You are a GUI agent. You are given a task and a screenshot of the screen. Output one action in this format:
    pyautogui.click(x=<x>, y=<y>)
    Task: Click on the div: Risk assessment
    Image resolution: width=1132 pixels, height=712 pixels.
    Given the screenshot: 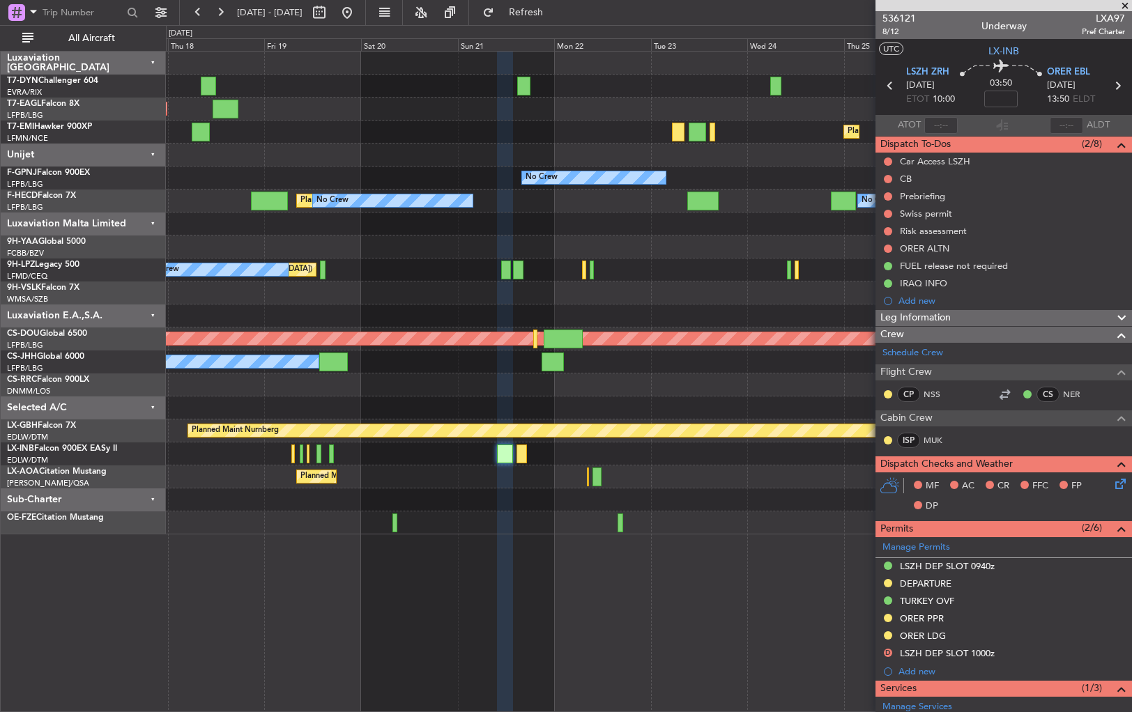 What is the action you would take?
    pyautogui.click(x=933, y=231)
    